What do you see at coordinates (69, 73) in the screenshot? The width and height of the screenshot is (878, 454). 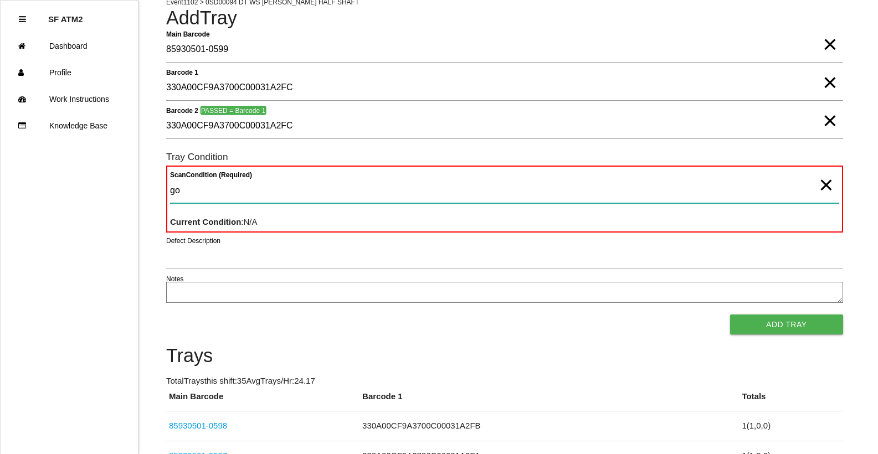 I see `a: Profile` at bounding box center [69, 73].